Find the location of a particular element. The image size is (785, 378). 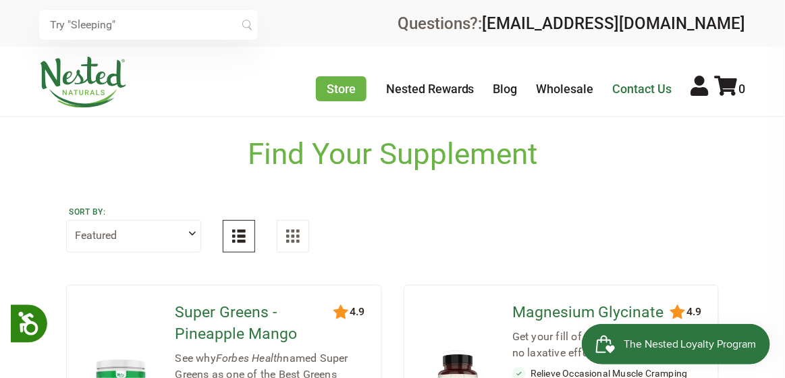

span: 0 is located at coordinates (742, 88).